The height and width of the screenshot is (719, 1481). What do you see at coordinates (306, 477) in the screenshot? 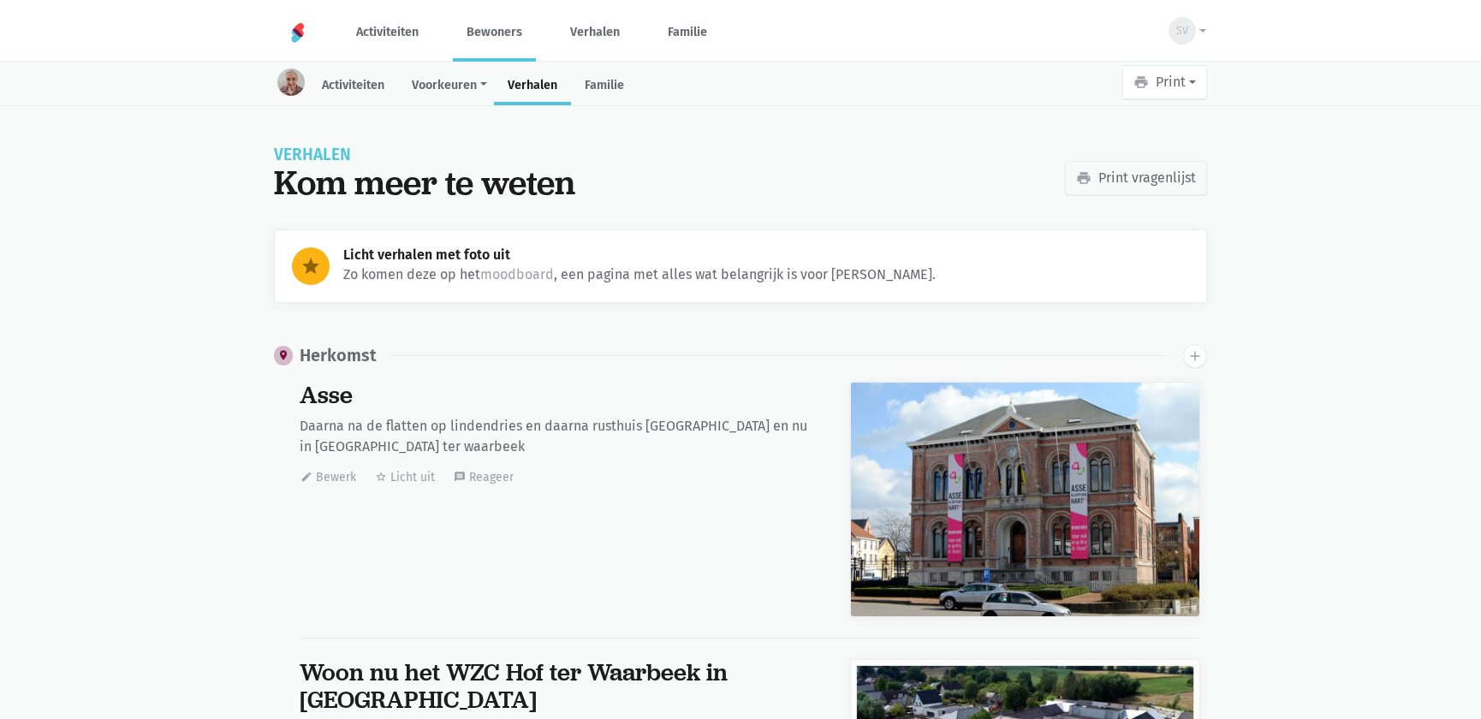
I see `i: edit` at bounding box center [306, 477].